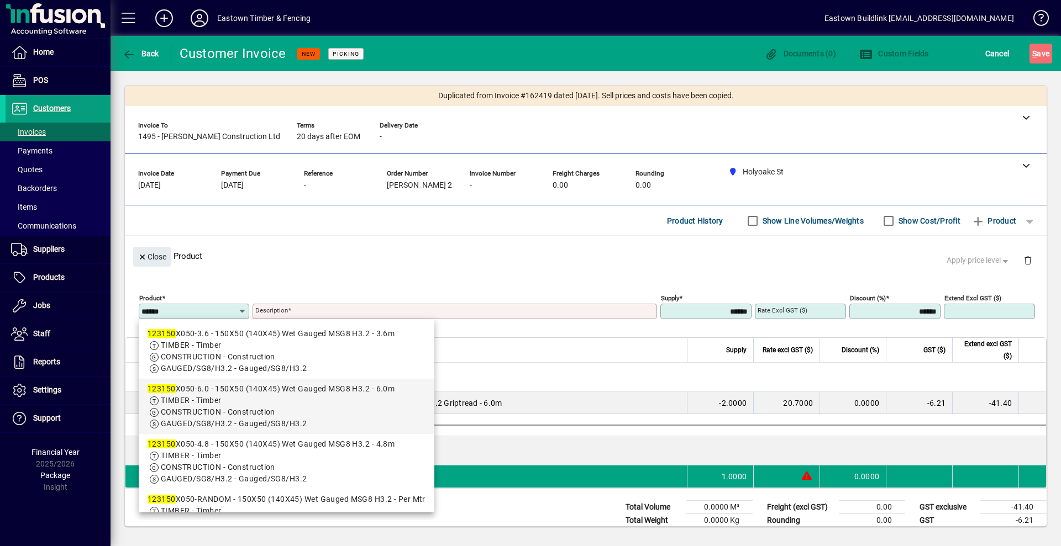 This screenshot has width=1061, height=546. Describe the element at coordinates (853, 403) in the screenshot. I see `td: 0.0000` at that location.